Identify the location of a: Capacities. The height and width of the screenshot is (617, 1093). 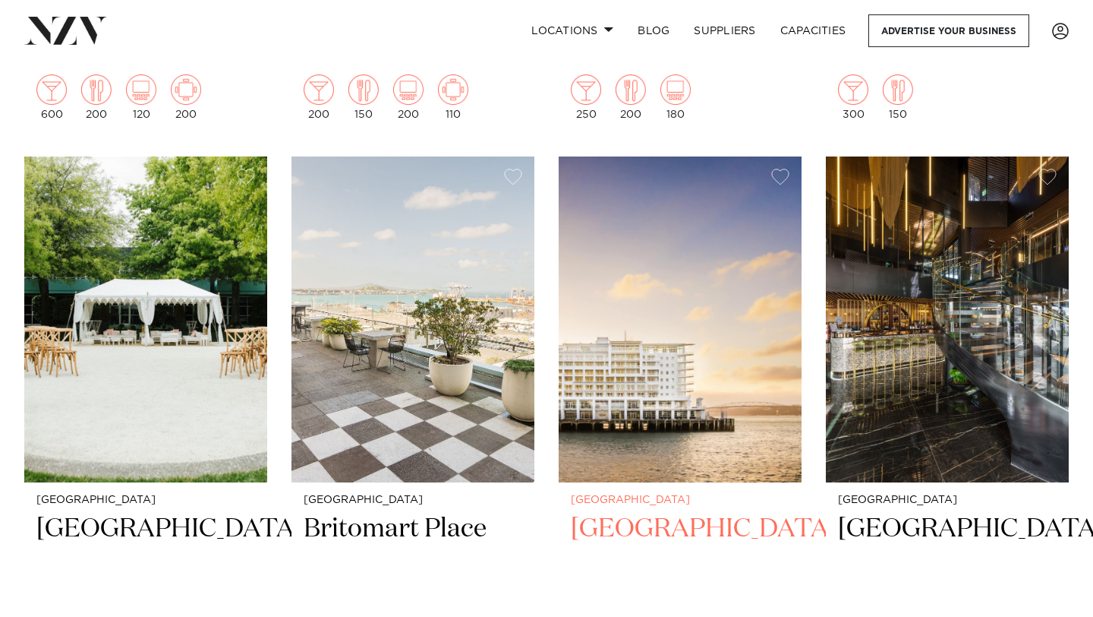
(813, 30).